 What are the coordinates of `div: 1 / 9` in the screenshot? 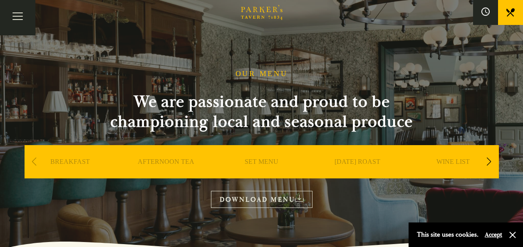 It's located at (70, 174).